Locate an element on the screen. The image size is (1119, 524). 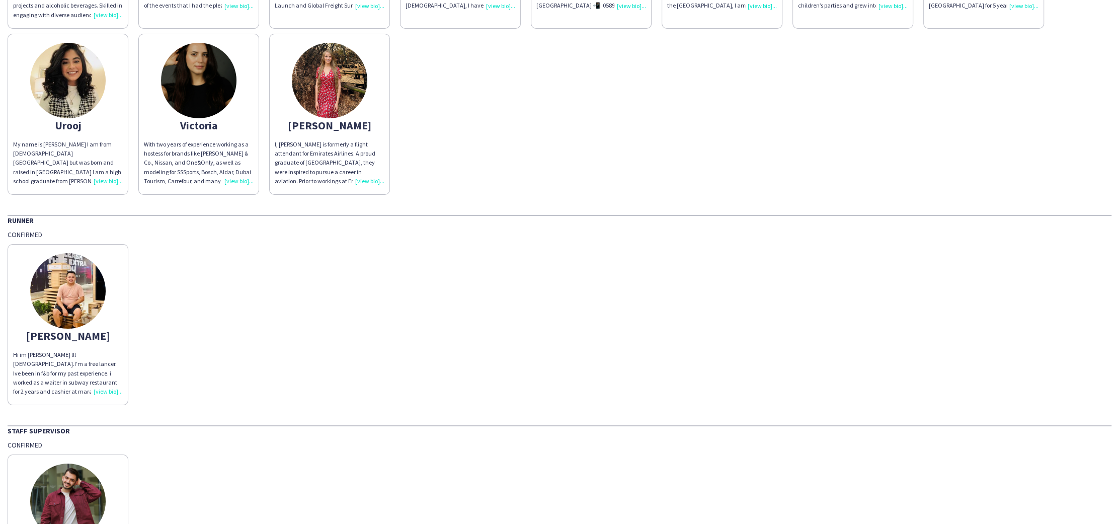
img: thumb-8153b311-7d44-4e1d-afb8-8fd4f1f56fe2.jpg is located at coordinates (330, 81).